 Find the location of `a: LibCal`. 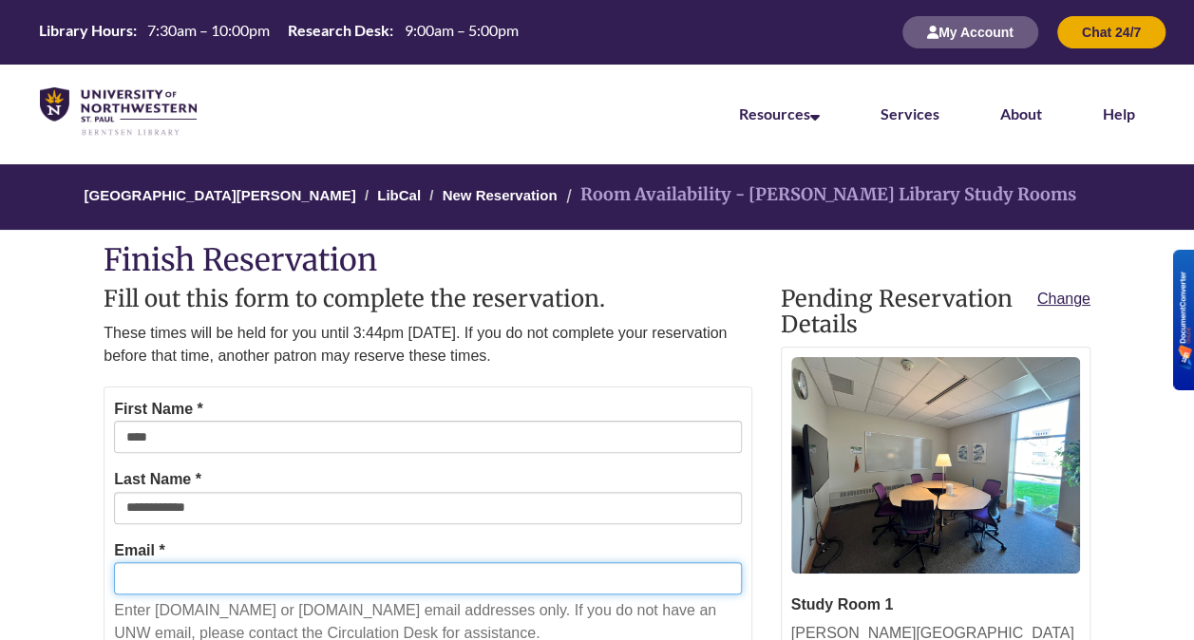

a: LibCal is located at coordinates (399, 195).